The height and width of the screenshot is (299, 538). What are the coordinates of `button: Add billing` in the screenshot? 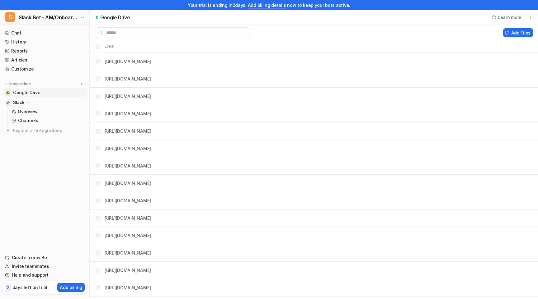 It's located at (71, 287).